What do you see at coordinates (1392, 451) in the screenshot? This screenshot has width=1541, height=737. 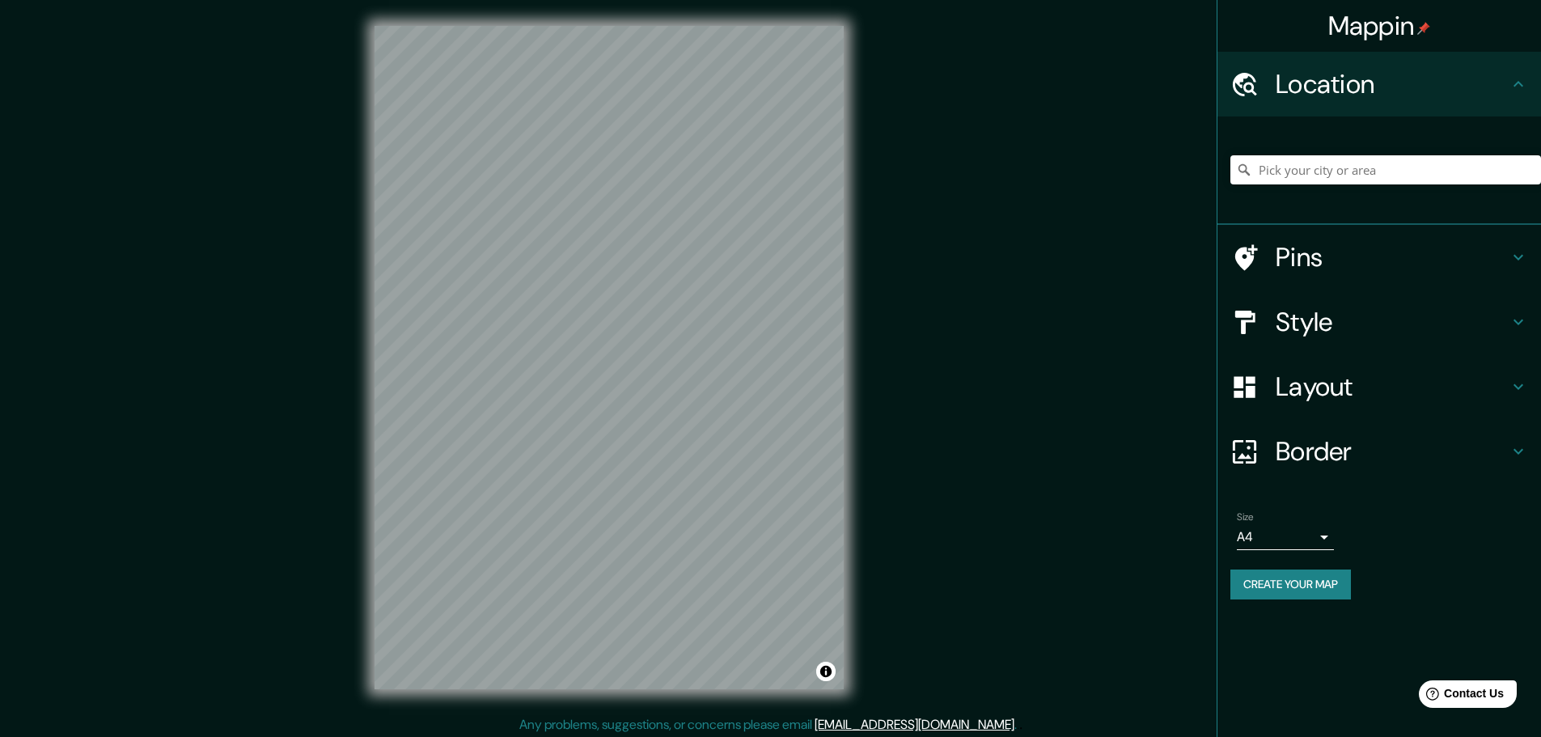 I see `h4: Border` at bounding box center [1392, 451].